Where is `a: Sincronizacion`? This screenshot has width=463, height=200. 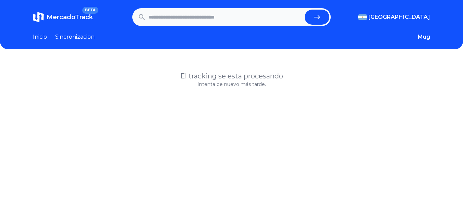 a: Sincronizacion is located at coordinates (75, 37).